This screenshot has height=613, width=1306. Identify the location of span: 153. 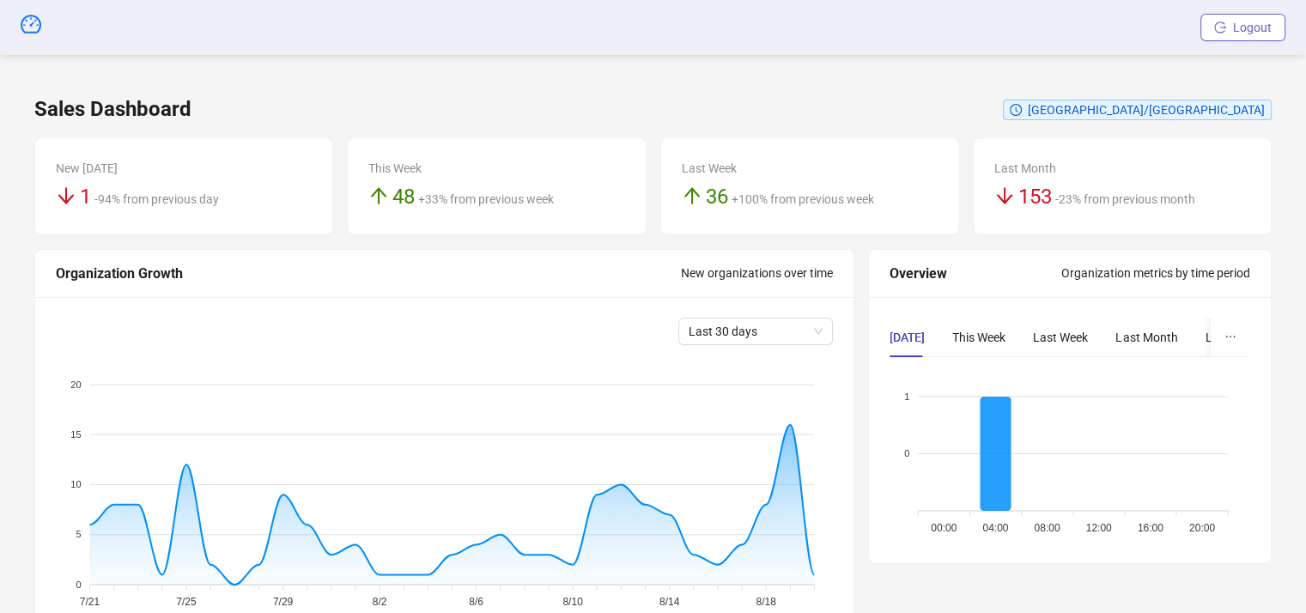
(1035, 197).